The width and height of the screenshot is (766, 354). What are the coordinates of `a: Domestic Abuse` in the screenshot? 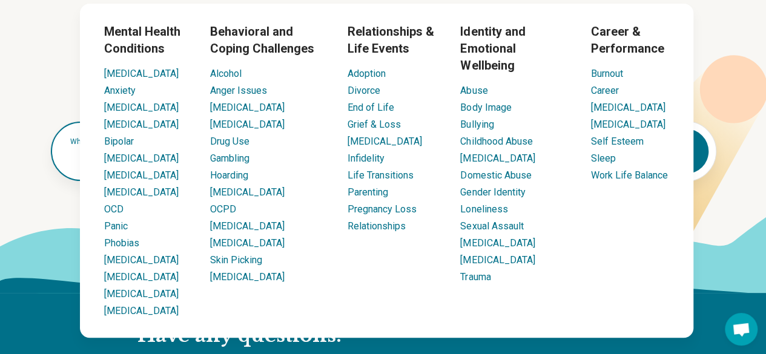 It's located at (496, 175).